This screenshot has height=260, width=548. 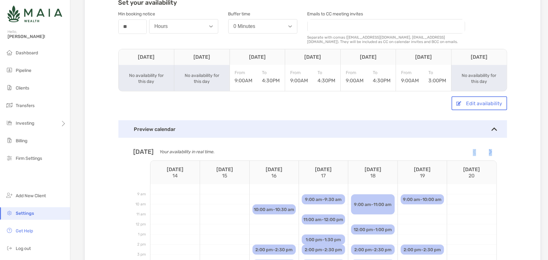 What do you see at coordinates (22, 88) in the screenshot?
I see `span: Clients` at bounding box center [22, 88].